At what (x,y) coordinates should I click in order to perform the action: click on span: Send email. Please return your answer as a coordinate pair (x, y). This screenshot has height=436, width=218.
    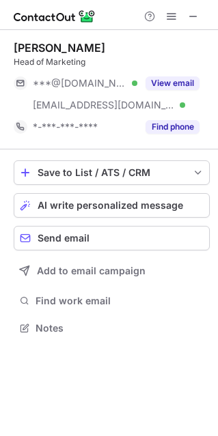
    Looking at the image, I should click on (64, 238).